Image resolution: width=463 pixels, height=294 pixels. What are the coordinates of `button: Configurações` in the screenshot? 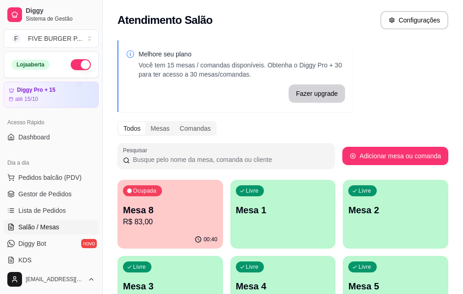 It's located at (414, 20).